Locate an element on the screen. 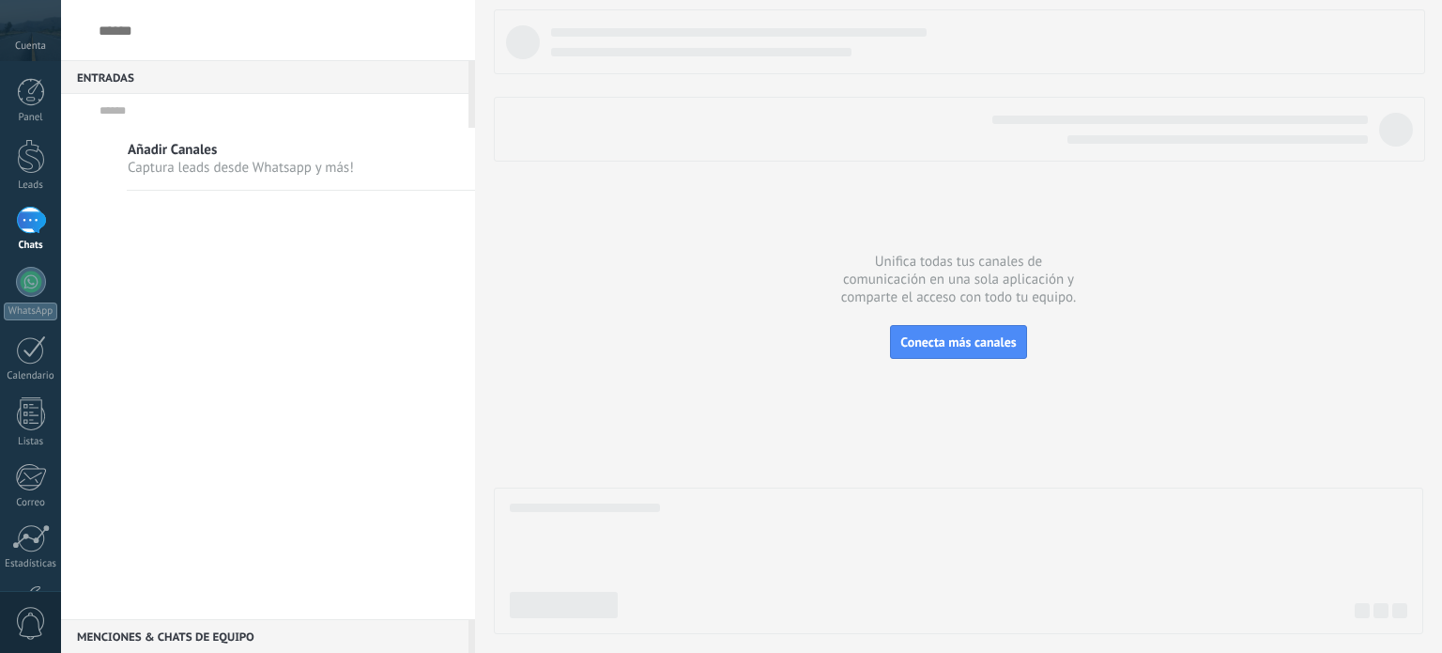 This screenshot has height=653, width=1442. div: Chats is located at coordinates (31, 245).